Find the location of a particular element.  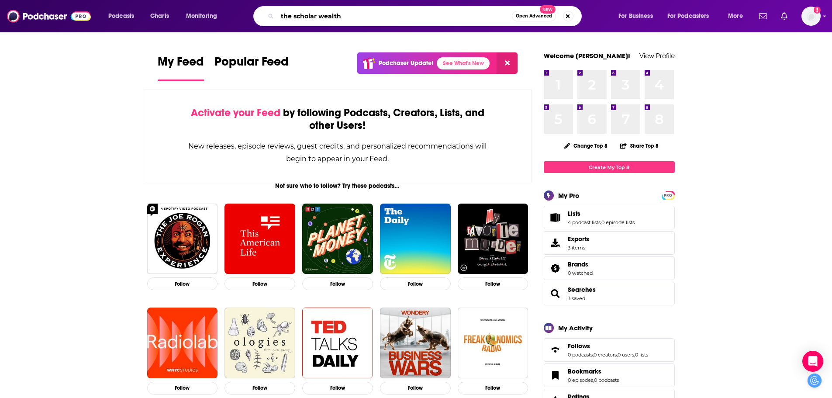

span: Popular Feed is located at coordinates (251, 64).